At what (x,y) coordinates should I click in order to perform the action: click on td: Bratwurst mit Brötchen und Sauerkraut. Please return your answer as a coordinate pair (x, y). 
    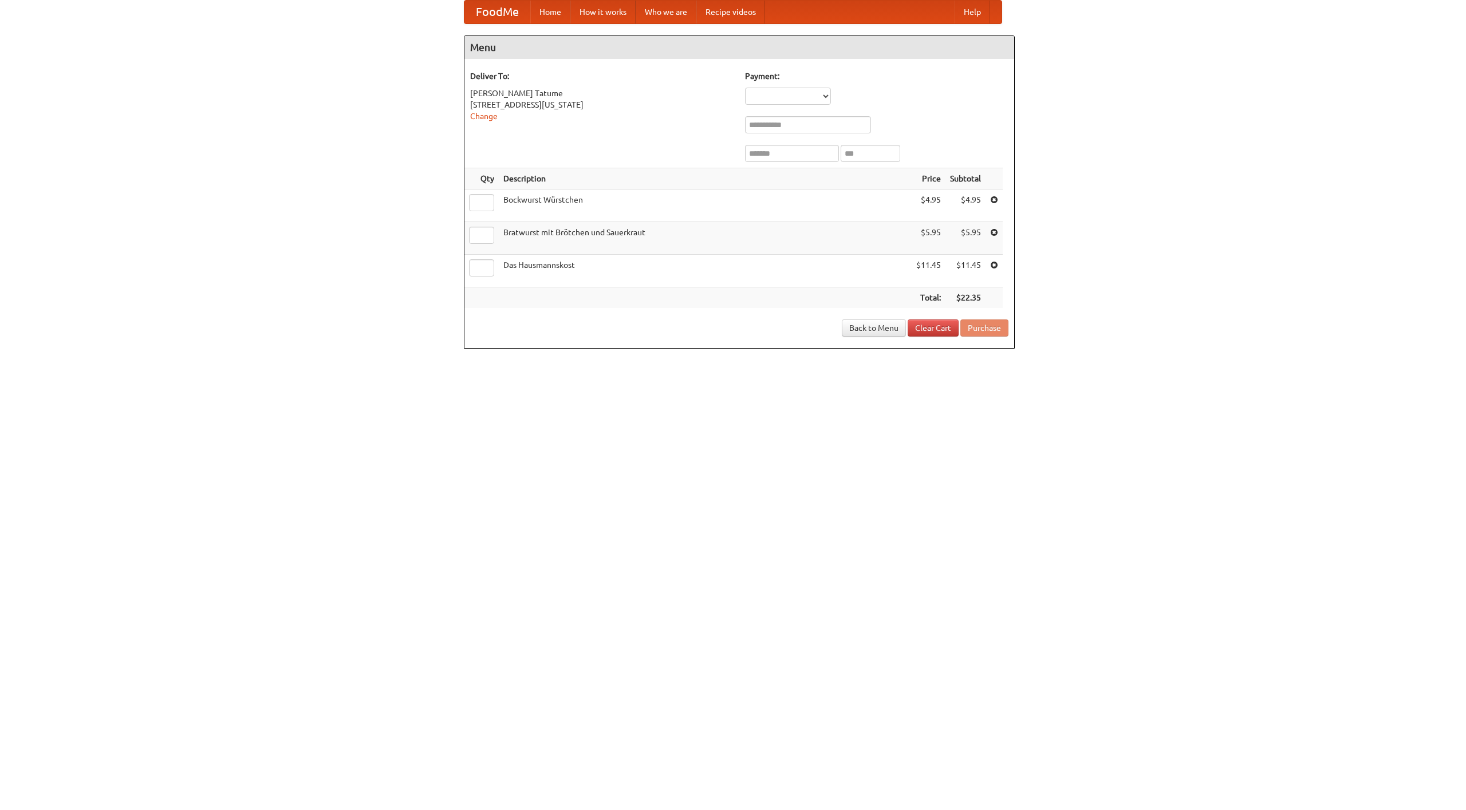
    Looking at the image, I should click on (705, 238).